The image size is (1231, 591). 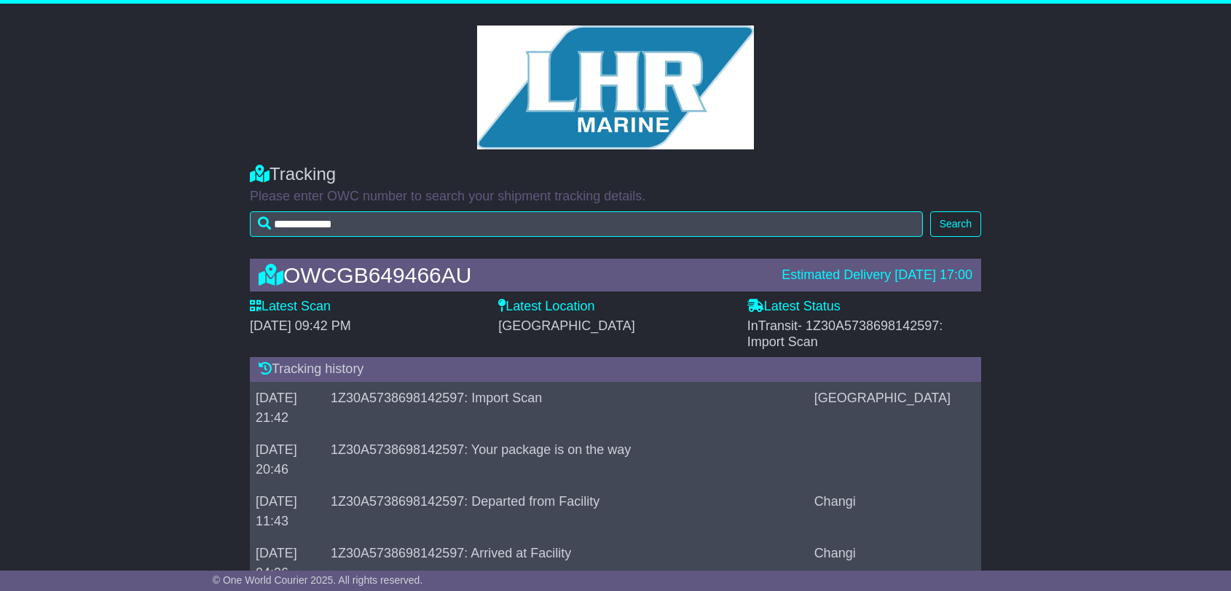 I want to click on span: © One World Courier 2025. All rights reserved., so click(x=318, y=580).